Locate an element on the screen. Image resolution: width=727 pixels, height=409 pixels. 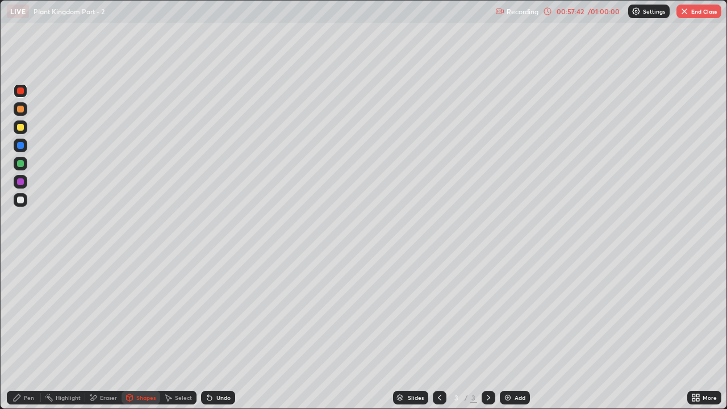
img: class-settings-icons is located at coordinates (636, 11).